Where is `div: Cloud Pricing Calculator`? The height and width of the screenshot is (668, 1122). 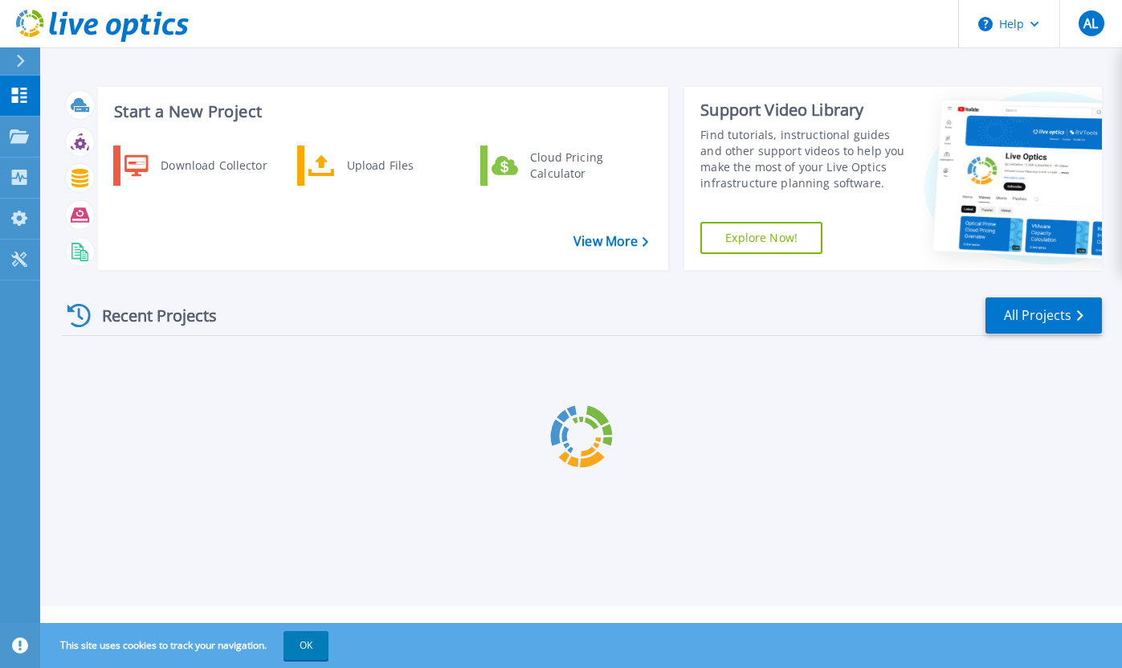
div: Cloud Pricing Calculator is located at coordinates (582, 166).